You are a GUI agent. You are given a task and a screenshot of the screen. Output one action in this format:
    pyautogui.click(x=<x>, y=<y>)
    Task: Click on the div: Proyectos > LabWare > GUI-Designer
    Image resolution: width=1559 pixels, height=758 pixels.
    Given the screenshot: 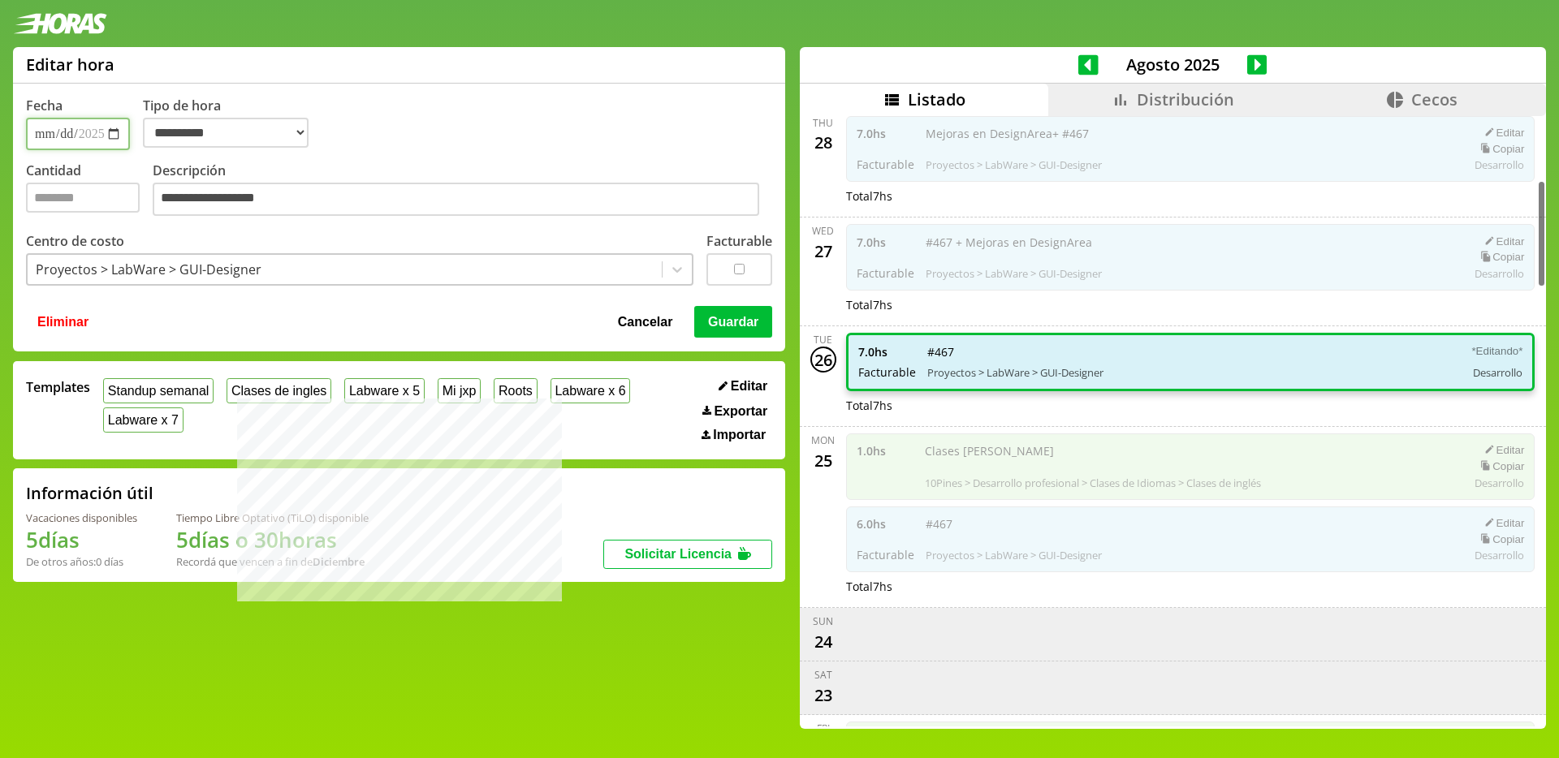 What is the action you would take?
    pyautogui.click(x=149, y=269)
    